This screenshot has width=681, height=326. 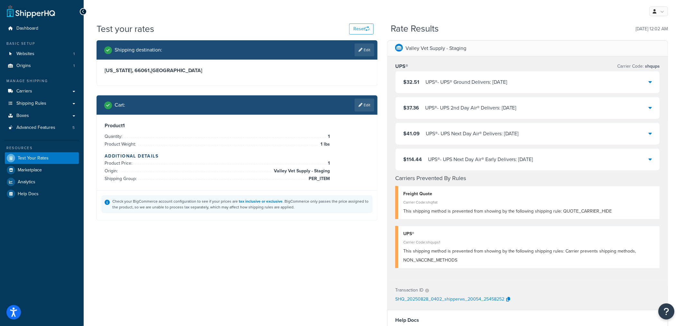 I want to click on div: Carrier Code: shqflat, so click(x=529, y=202).